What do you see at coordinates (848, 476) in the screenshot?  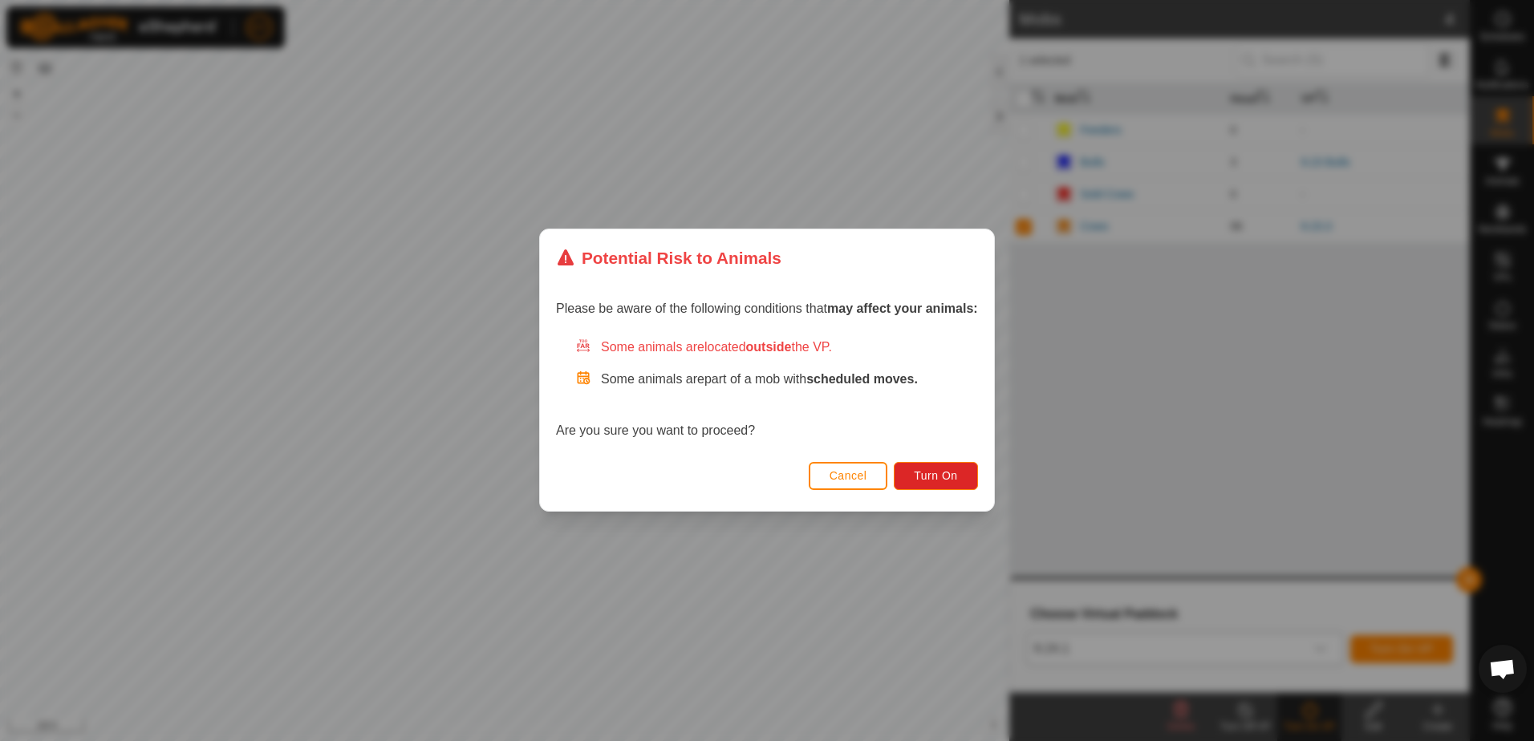 I see `button: Cancel` at bounding box center [848, 476].